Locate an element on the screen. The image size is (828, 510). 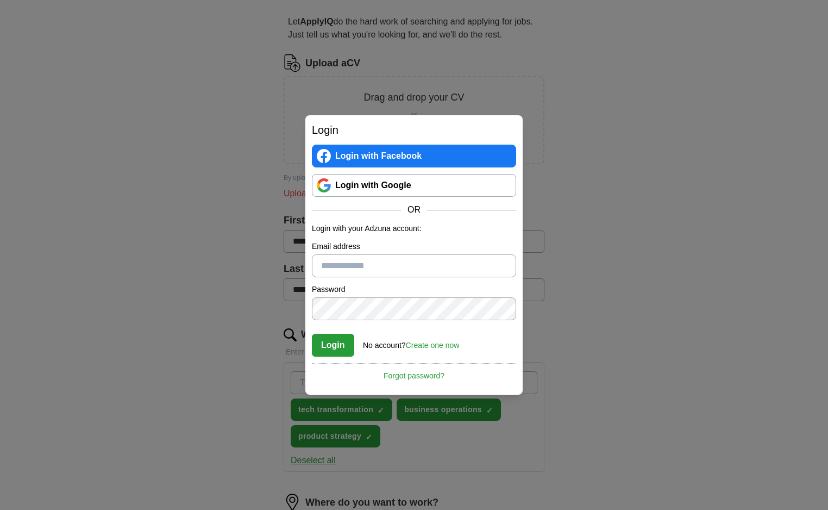
button: Login is located at coordinates (333, 345).